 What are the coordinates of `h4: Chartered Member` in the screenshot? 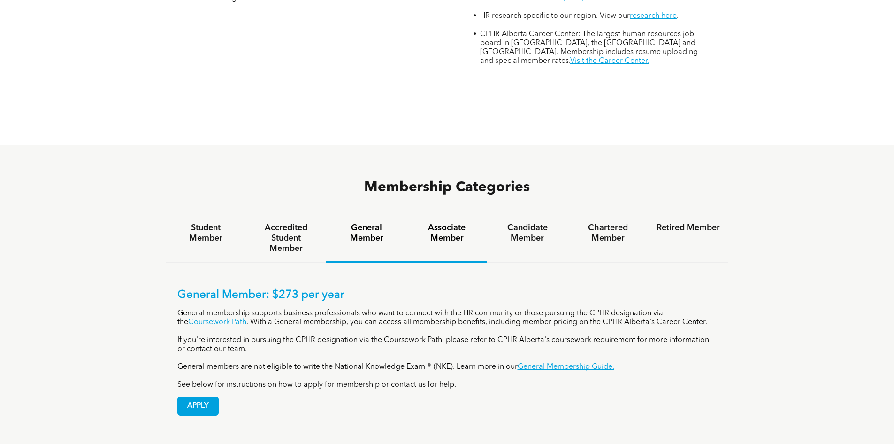 It's located at (608, 233).